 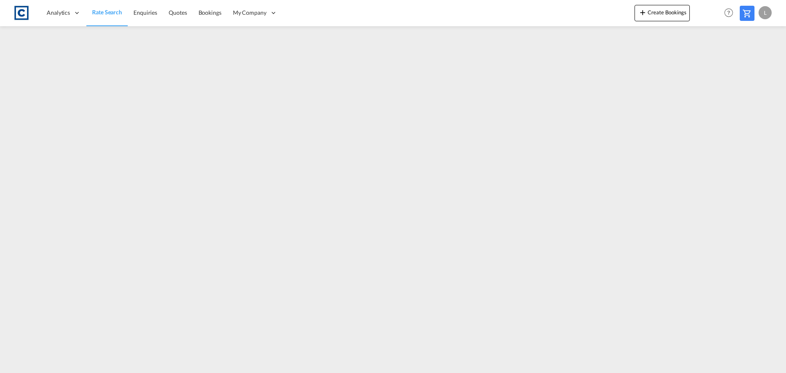 I want to click on span: Enquiries, so click(x=145, y=12).